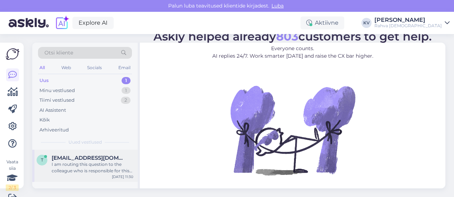 The width and height of the screenshot is (454, 197). What do you see at coordinates (42, 160) in the screenshot?
I see `span: t` at bounding box center [42, 160].